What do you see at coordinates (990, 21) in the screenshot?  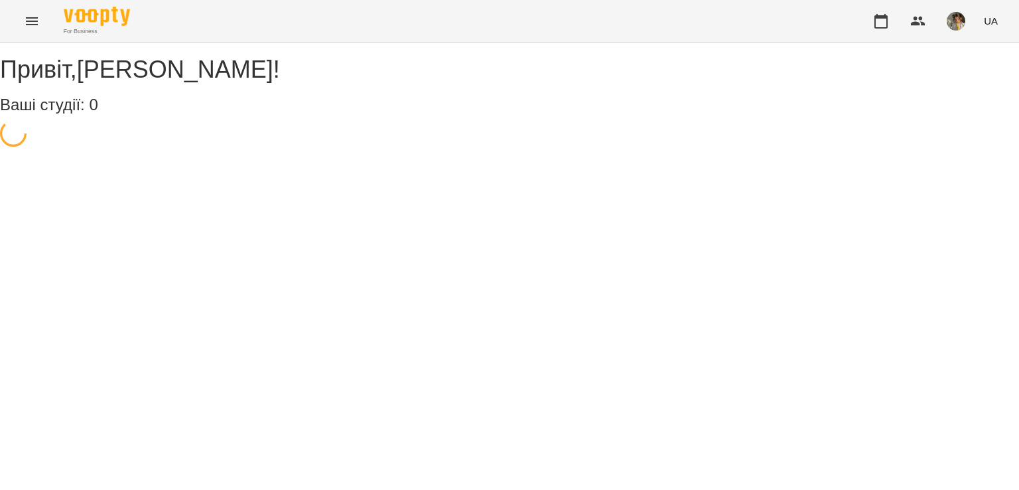 I see `span: UA` at bounding box center [990, 21].